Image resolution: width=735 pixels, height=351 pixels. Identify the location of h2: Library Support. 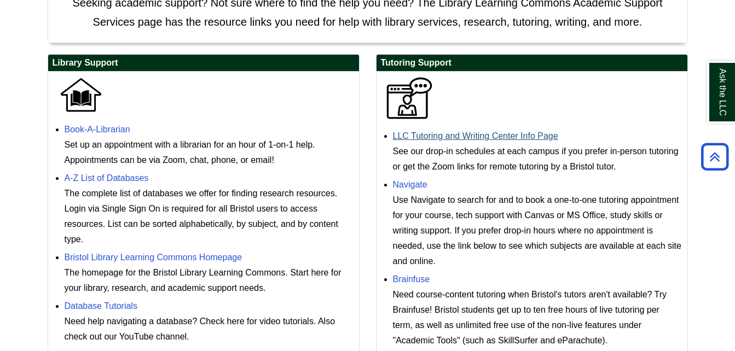
(204, 63).